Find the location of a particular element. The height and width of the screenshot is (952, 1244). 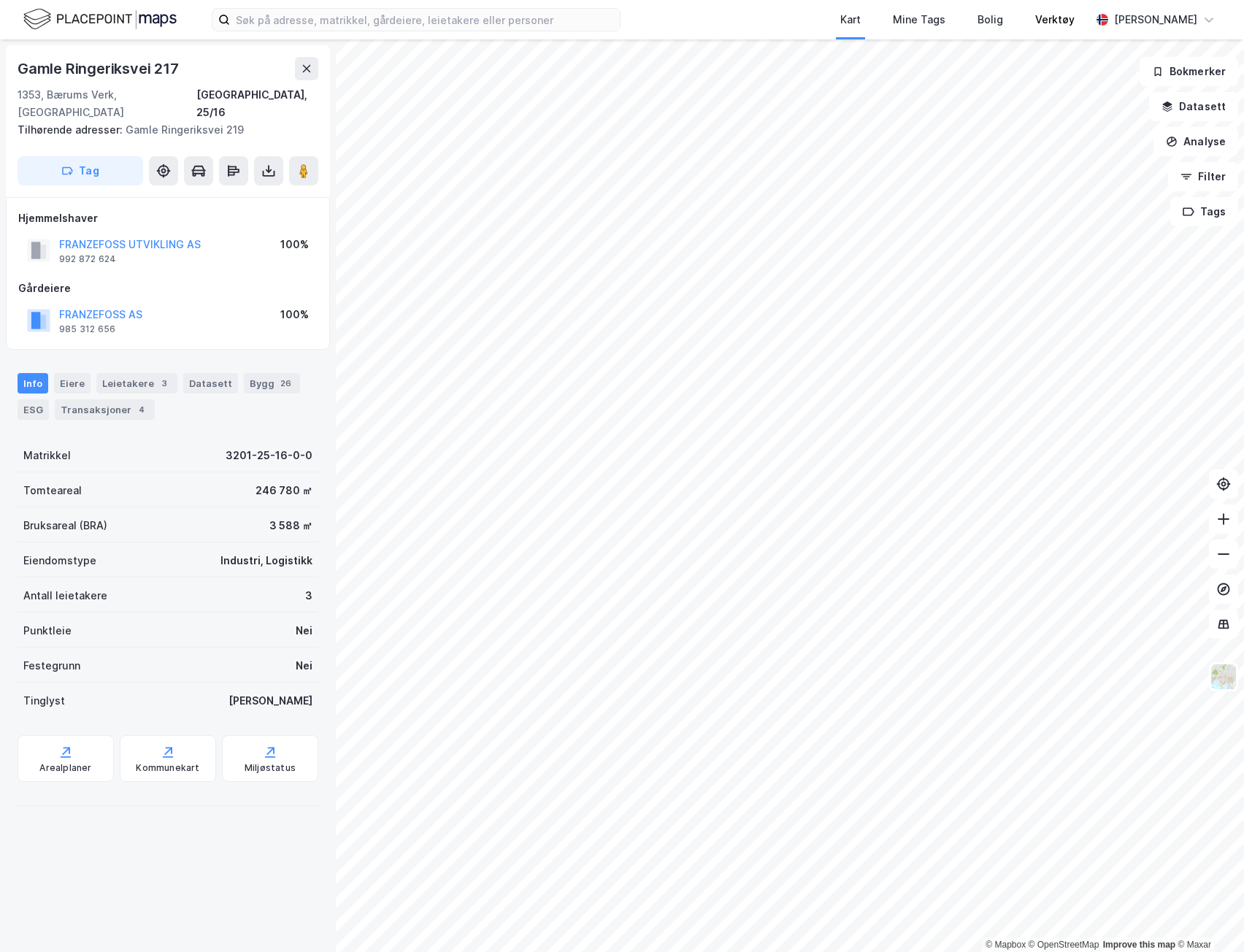

div: 3201-25-16-0-0 is located at coordinates (268, 456).